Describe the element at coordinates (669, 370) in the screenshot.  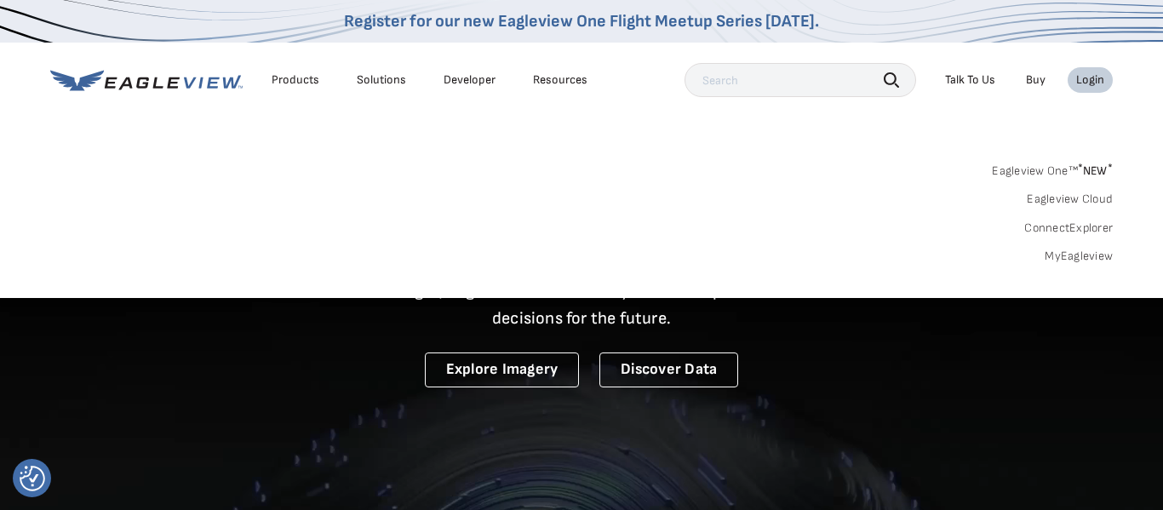
I see `a: Discover Data` at that location.